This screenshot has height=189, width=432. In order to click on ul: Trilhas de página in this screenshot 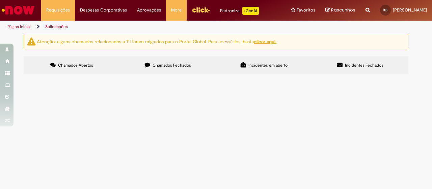, I will do `click(144, 27)`.